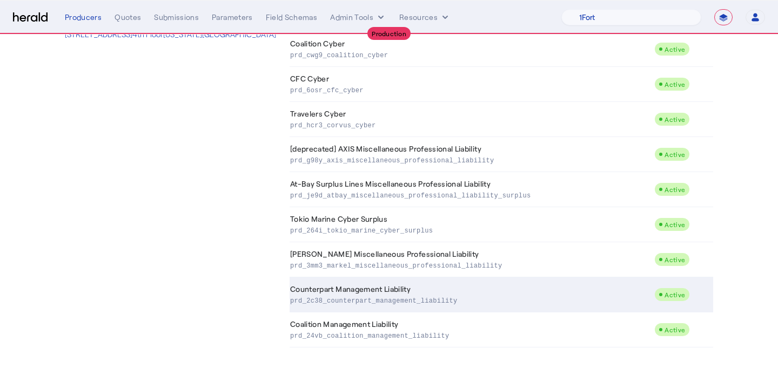 This screenshot has height=369, width=778. I want to click on img: Herald Logo, so click(30, 17).